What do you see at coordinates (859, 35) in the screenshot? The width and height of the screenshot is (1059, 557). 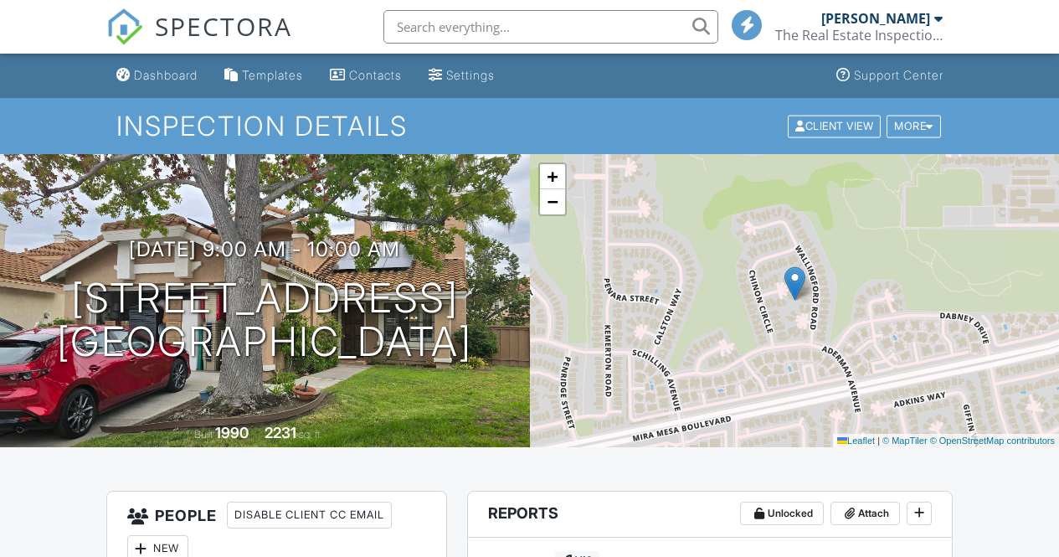 I see `div: The Real Estate Inspection Company` at bounding box center [859, 35].